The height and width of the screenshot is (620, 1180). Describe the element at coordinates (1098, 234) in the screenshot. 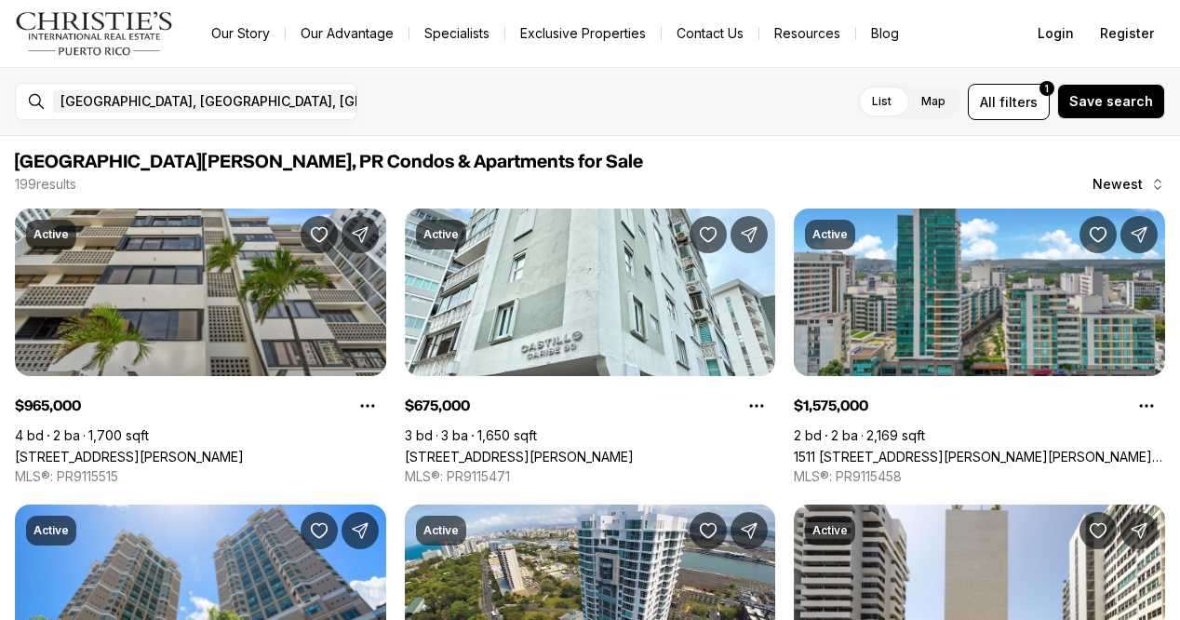

I see `button: Save Property: 1511 AVENIDA PONCE DE LEON #1023` at that location.